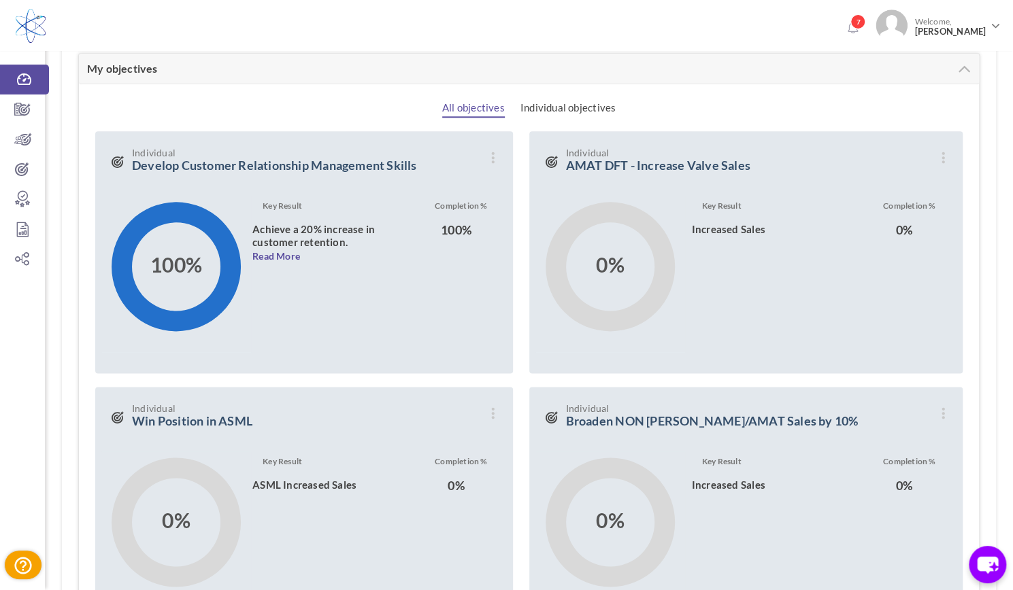  Describe the element at coordinates (31, 26) in the screenshot. I see `img: Logo` at that location.